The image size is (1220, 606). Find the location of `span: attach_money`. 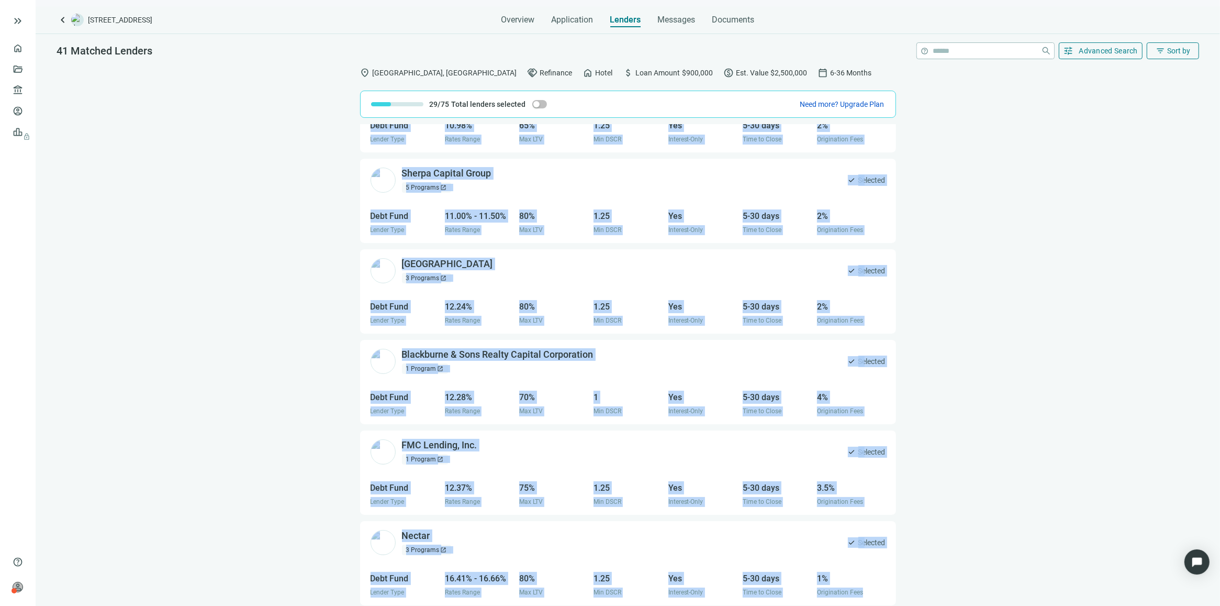

span: attach_money is located at coordinates (629, 73).